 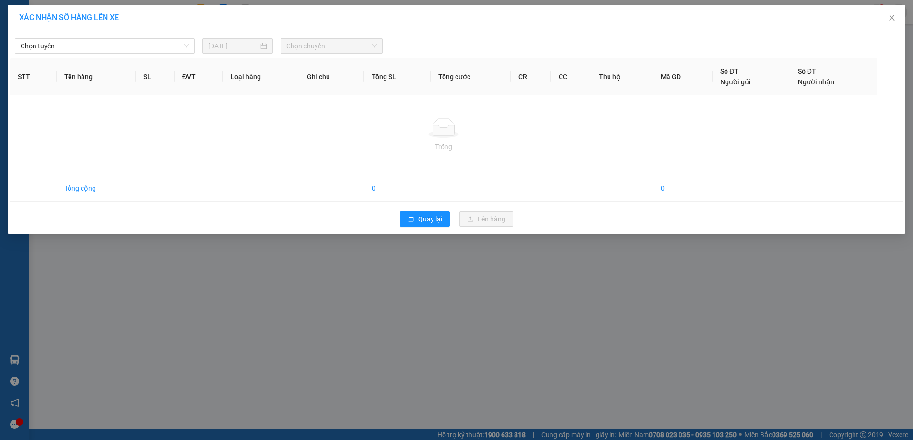 I want to click on span: Người nhận, so click(x=816, y=82).